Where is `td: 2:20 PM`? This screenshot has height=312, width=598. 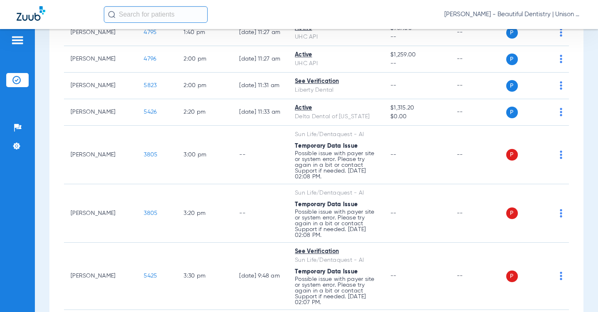 td: 2:20 PM is located at coordinates (205, 113).